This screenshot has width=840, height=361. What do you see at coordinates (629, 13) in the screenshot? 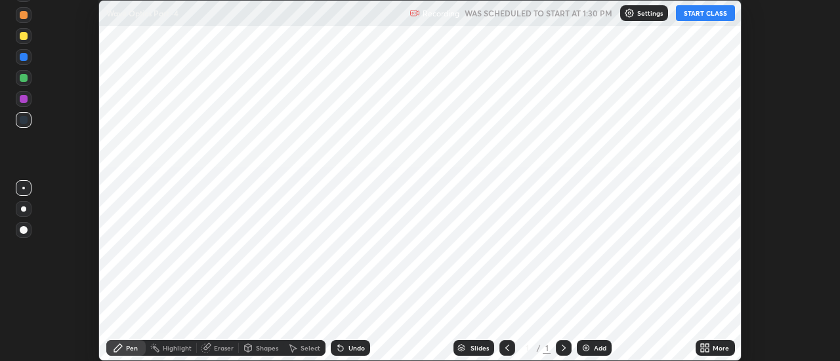
I see `img: class-settings-icons` at bounding box center [629, 13].